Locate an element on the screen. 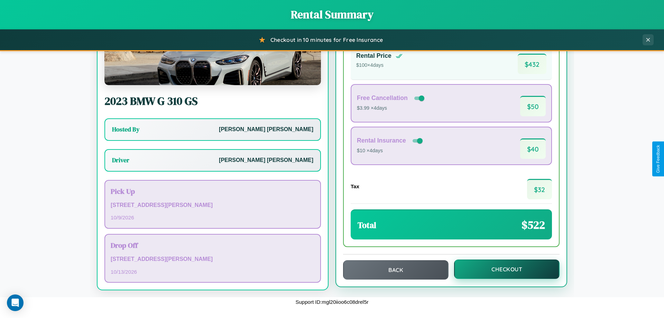 Image resolution: width=664 pixels, height=318 pixels. span: $ 32 is located at coordinates (539, 189).